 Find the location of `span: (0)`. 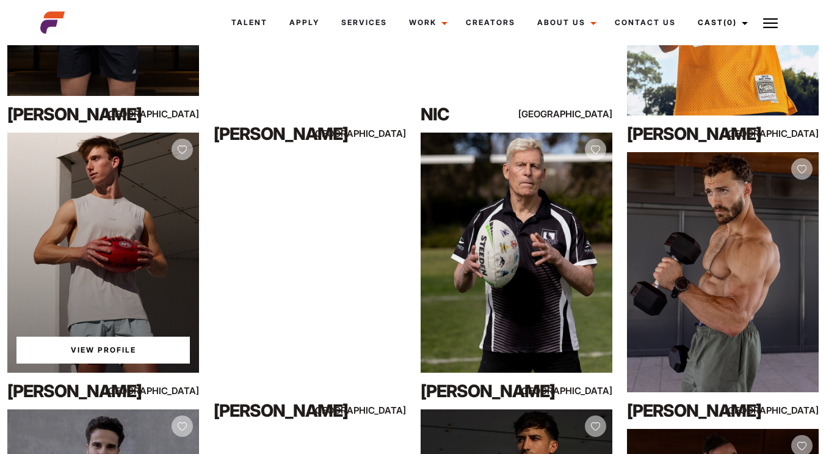

span: (0) is located at coordinates (730, 22).